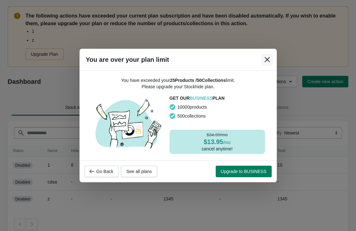  Describe the element at coordinates (139, 171) in the screenshot. I see `span: See all plans` at that location.